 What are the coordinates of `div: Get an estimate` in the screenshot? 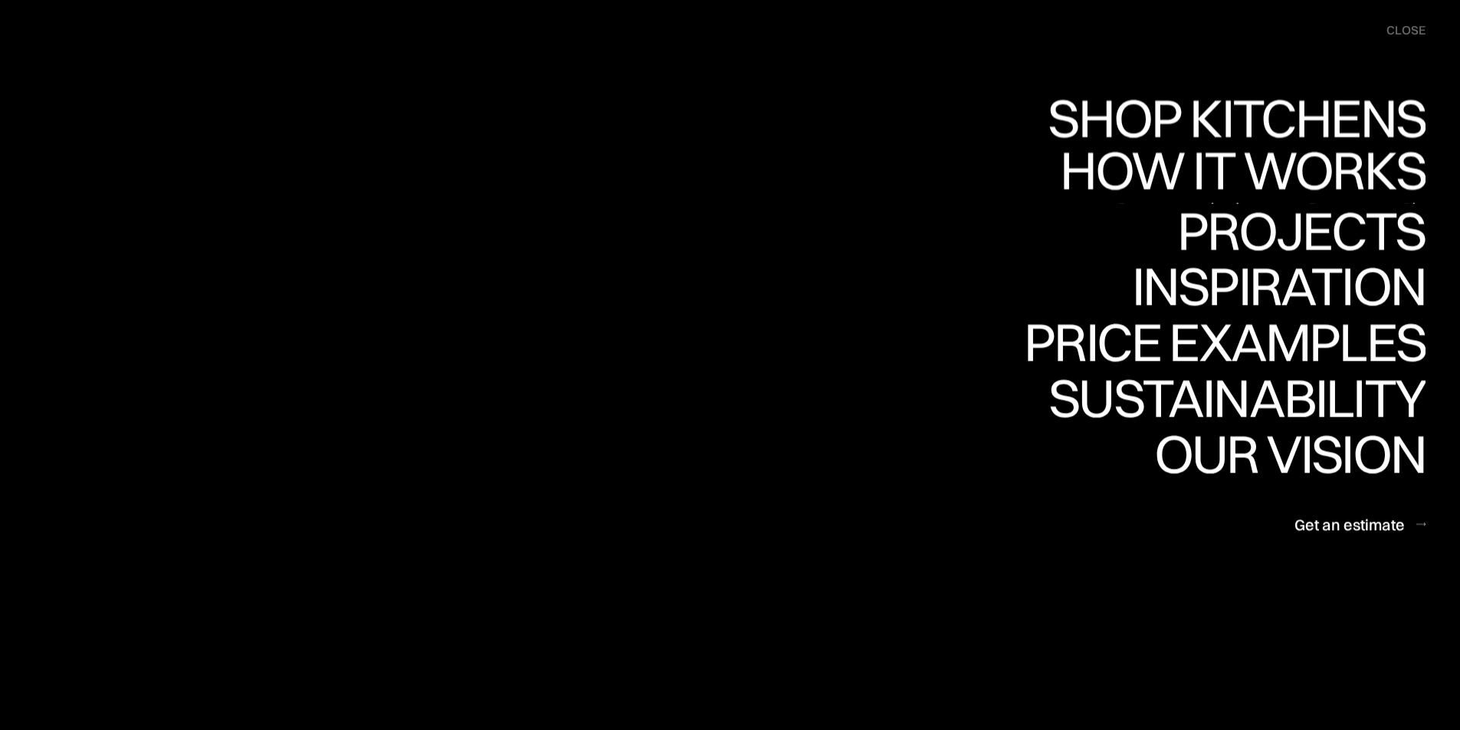 It's located at (1350, 524).